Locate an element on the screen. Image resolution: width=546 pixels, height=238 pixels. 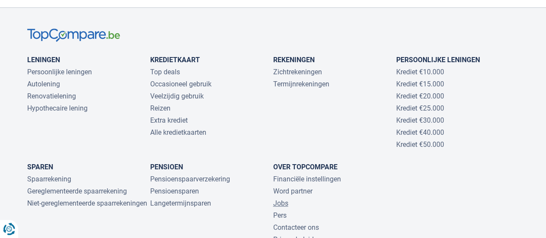
a: Krediet €20.000 is located at coordinates (420, 96).